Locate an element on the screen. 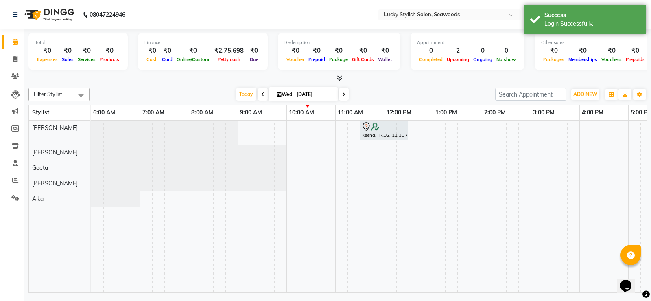  a: 6:00 AM is located at coordinates (104, 112).